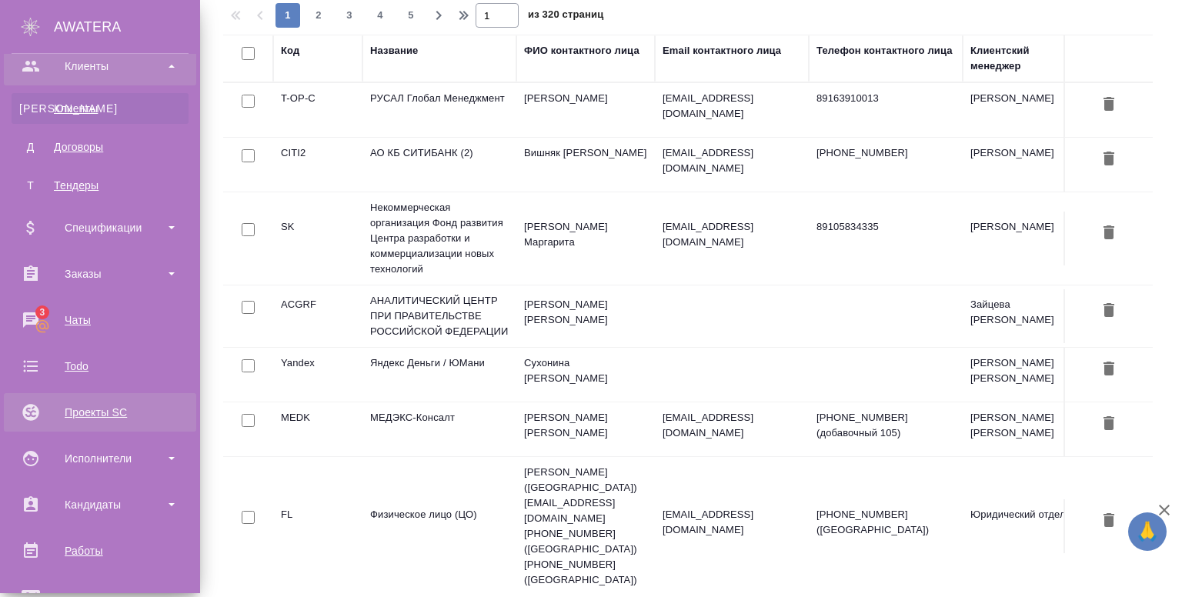 This screenshot has width=1182, height=597. Describe the element at coordinates (439, 316) in the screenshot. I see `td: АНАЛИТИЧЕСКИЙ ЦЕНТР ПРИ ПРАВИТЕЛЬСТВЕ РОССИЙСКОЙ ФЕДЕРАЦИИ` at that location.